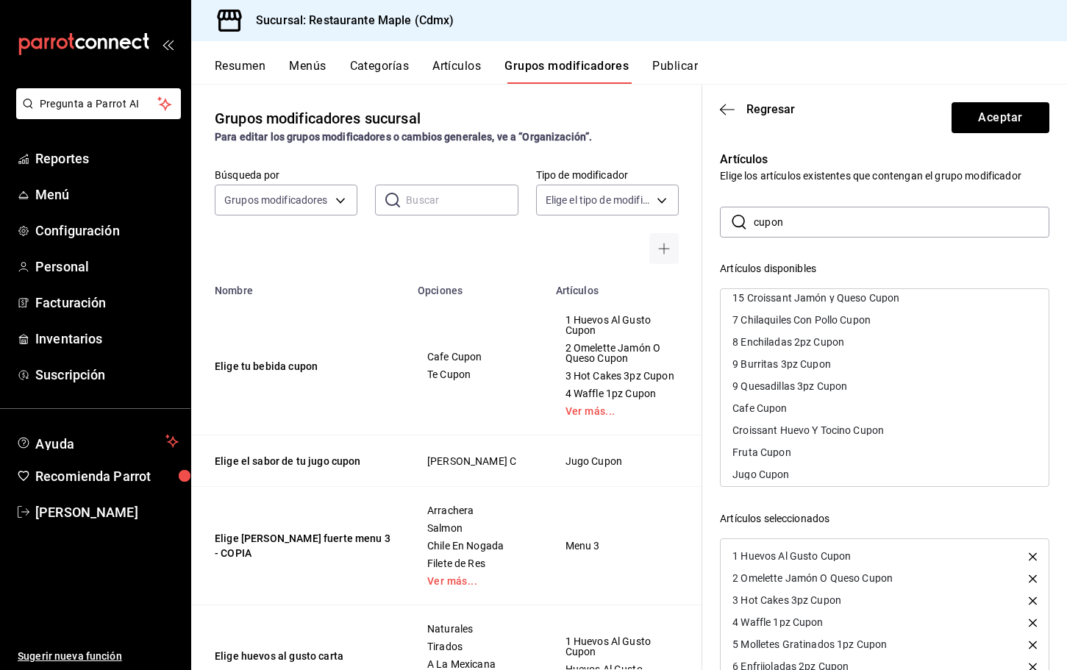  I want to click on span: Cafe Cupon, so click(478, 357).